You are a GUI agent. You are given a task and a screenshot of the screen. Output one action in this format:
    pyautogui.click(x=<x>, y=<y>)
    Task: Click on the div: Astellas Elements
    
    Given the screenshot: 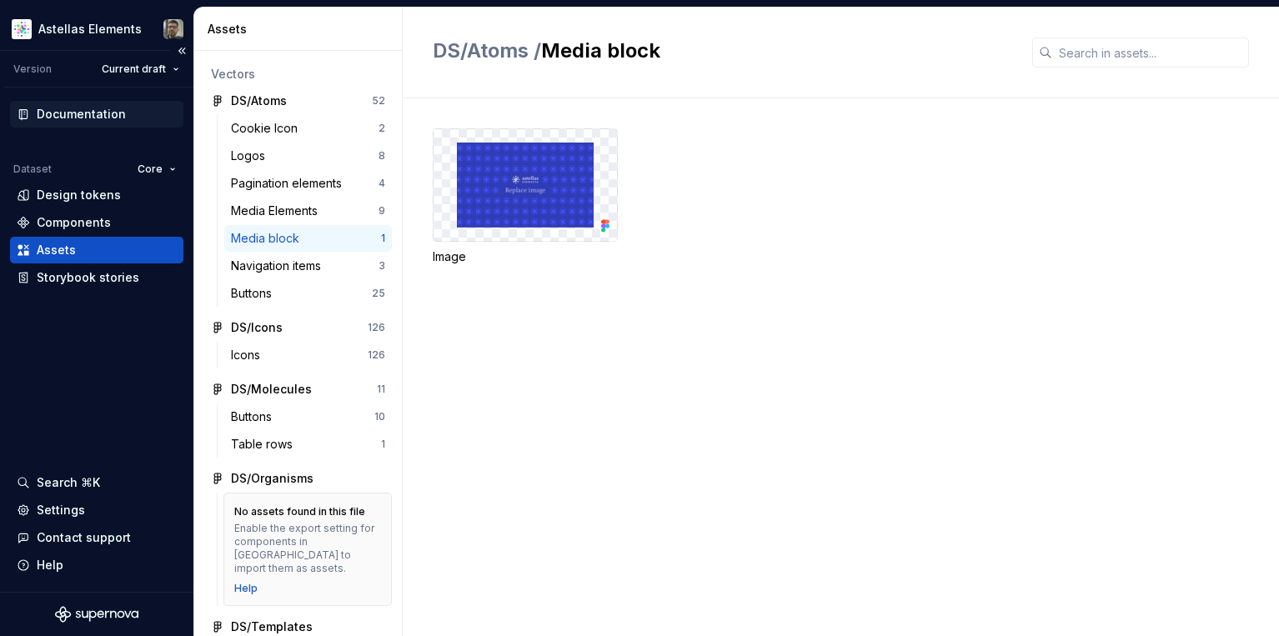 What is the action you would take?
    pyautogui.click(x=90, y=29)
    